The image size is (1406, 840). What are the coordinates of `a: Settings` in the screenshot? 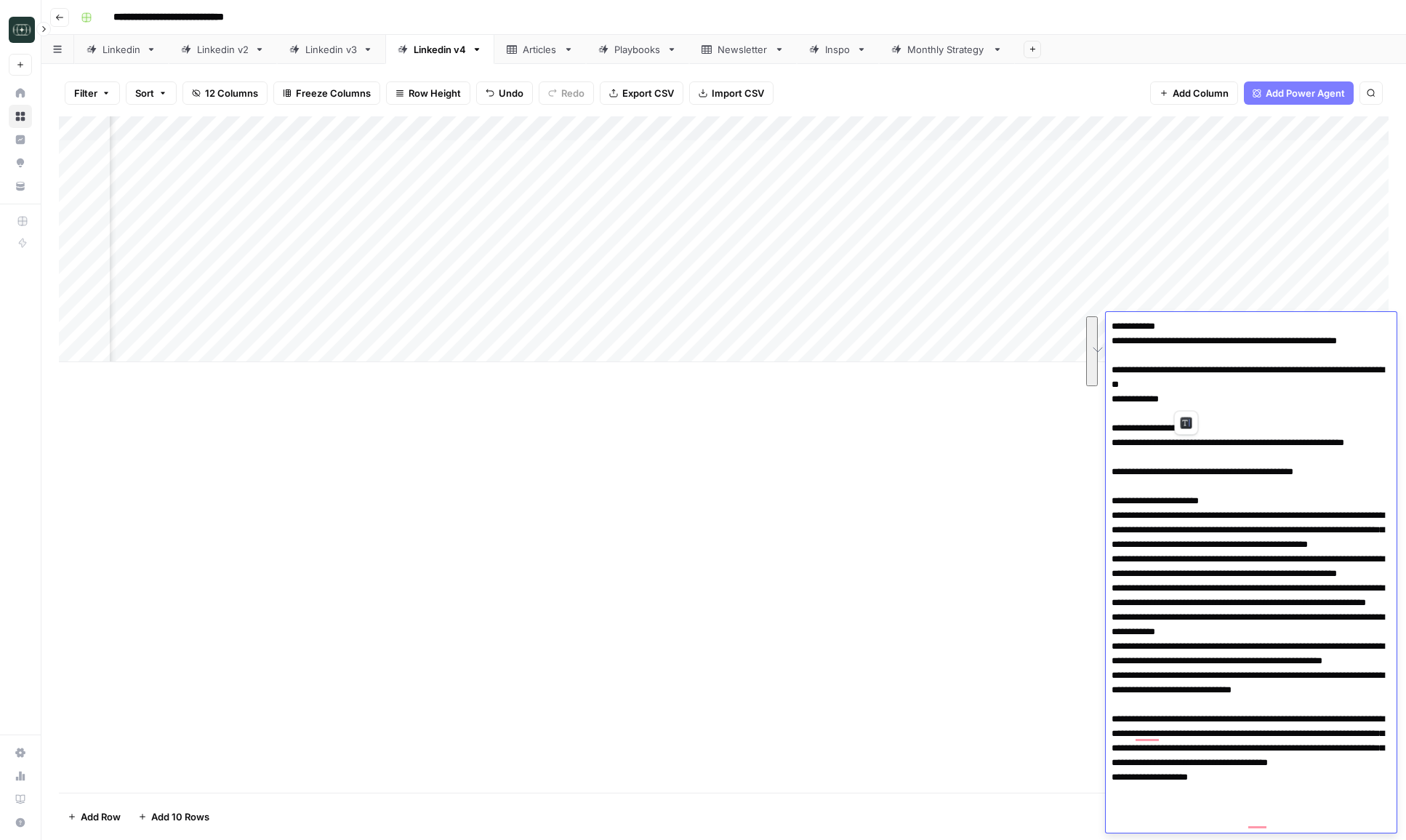 It's located at (20, 752).